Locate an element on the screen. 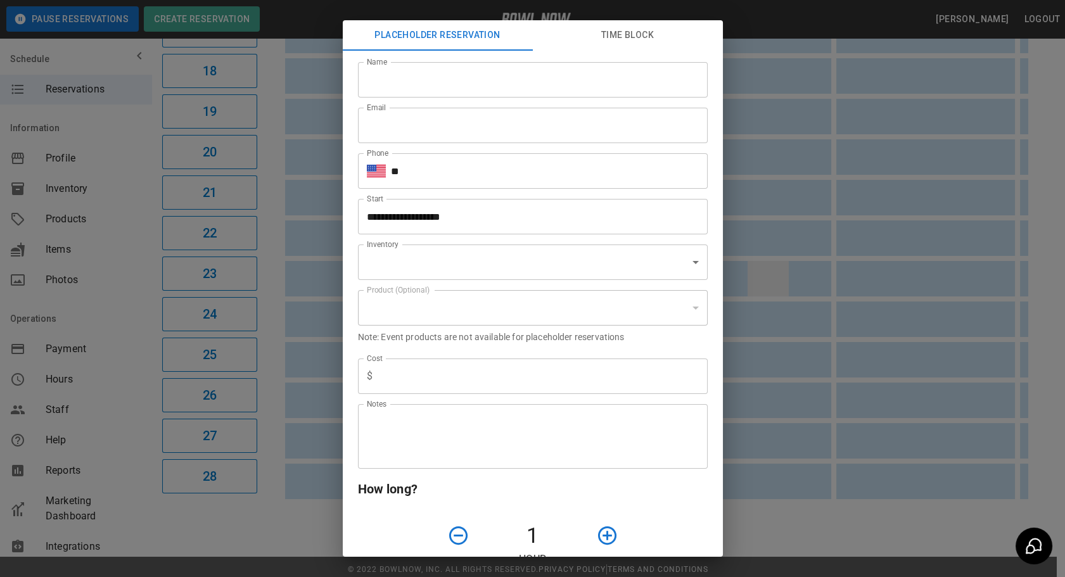 This screenshot has height=577, width=1065. label: Phone is located at coordinates (378, 153).